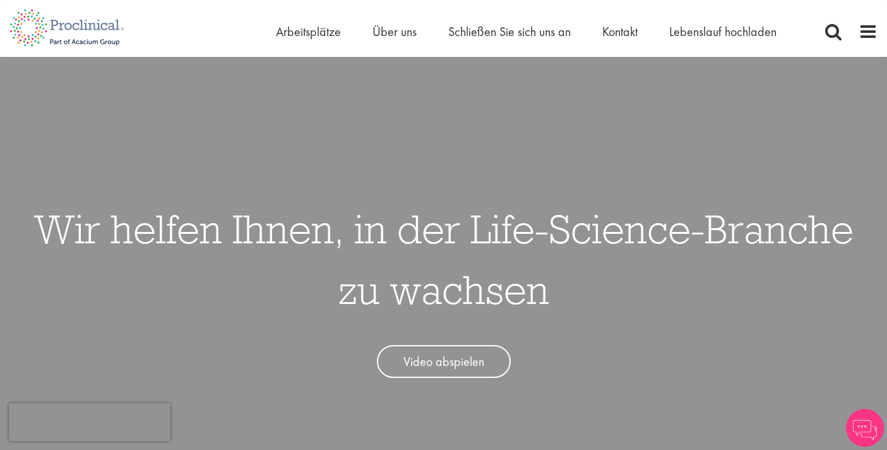 The image size is (887, 450). I want to click on span: Kontakt, so click(620, 32).